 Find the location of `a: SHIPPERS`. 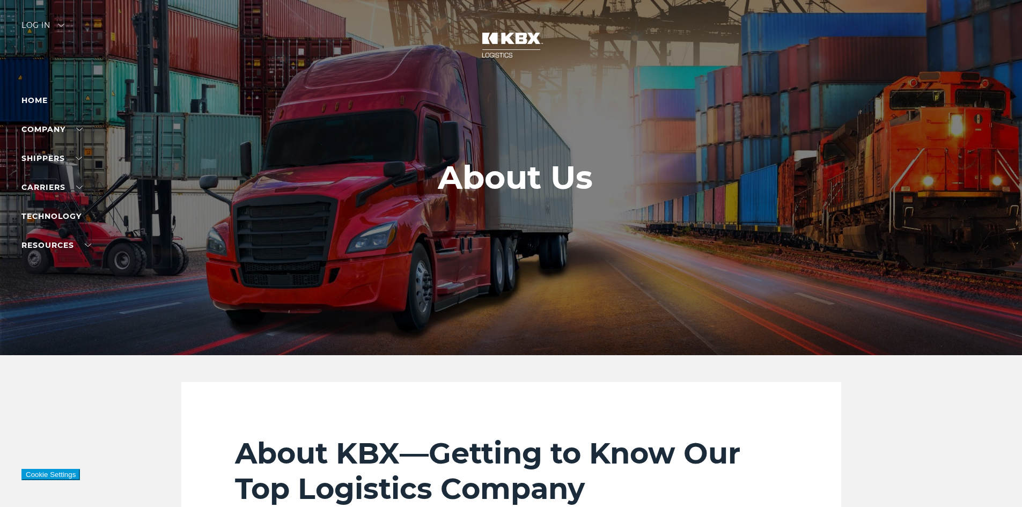

a: SHIPPERS is located at coordinates (52, 158).